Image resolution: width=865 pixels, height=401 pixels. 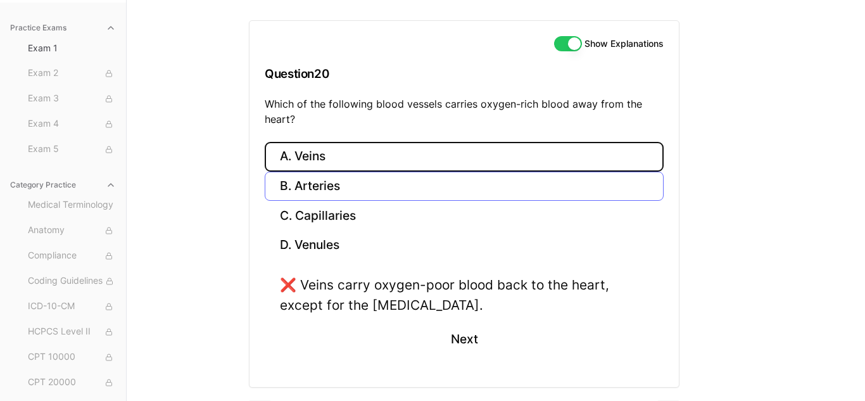 What do you see at coordinates (63, 185) in the screenshot?
I see `button: Category Practice` at bounding box center [63, 185].